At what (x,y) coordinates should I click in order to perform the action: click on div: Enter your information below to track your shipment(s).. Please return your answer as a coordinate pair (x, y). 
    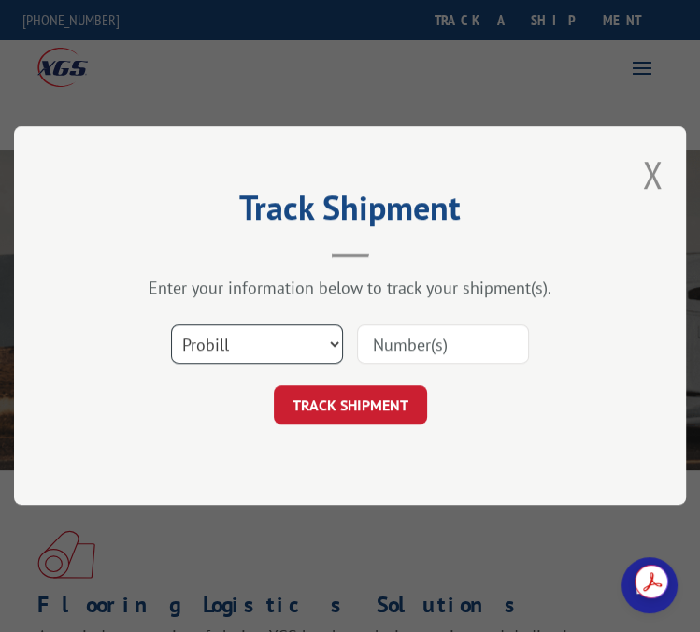
    Looking at the image, I should click on (350, 288).